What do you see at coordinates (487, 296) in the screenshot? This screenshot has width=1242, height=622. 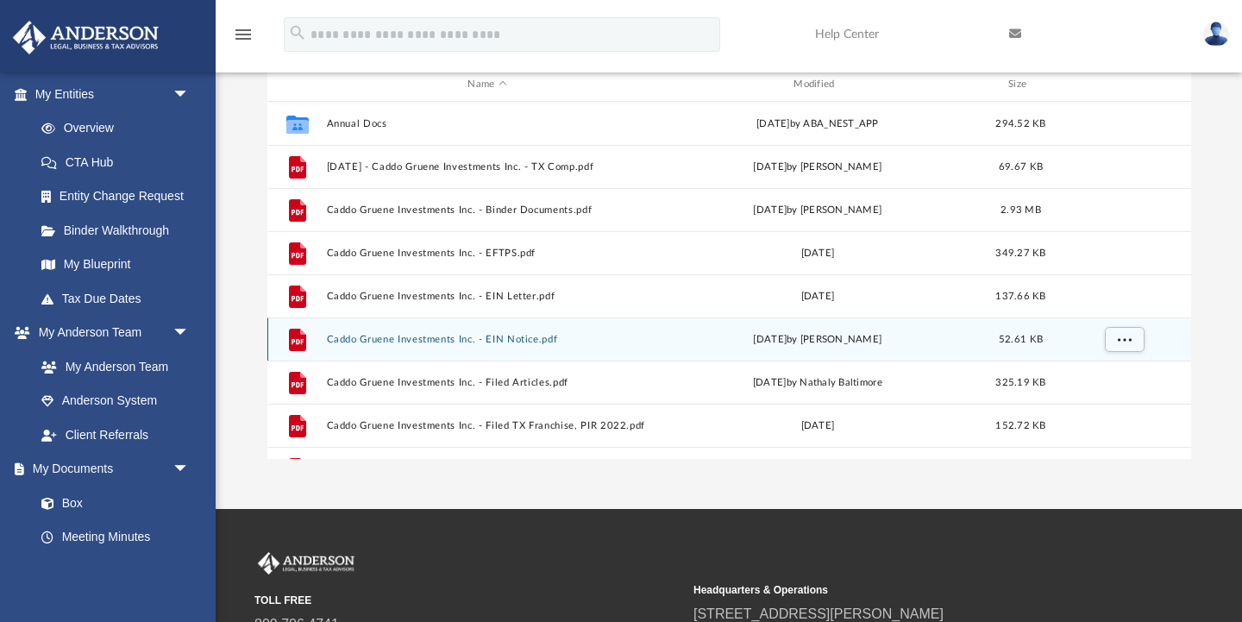 I see `button: Caddo Gruene Investments Inc. - EIN Letter.pdf` at bounding box center [487, 296].